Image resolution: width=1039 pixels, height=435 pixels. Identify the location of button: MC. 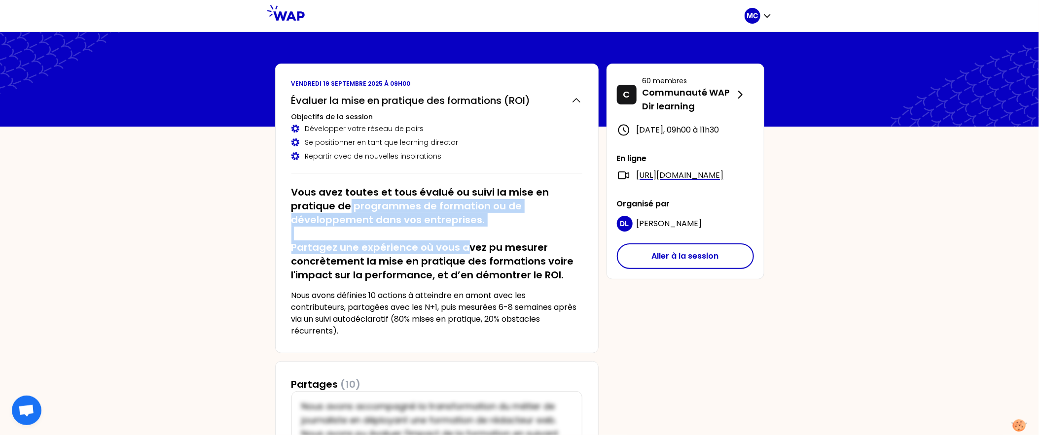
(758, 16).